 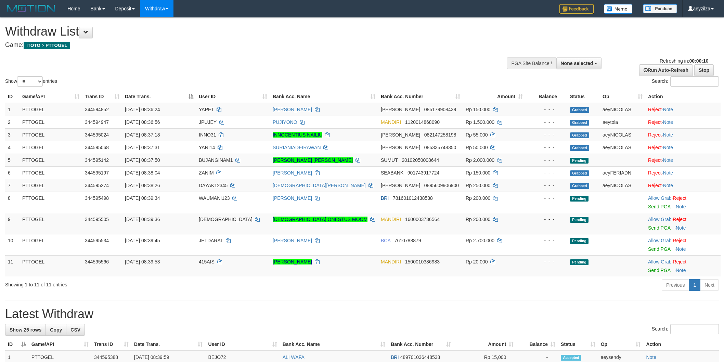 What do you see at coordinates (583, 96) in the screenshot?
I see `th: Status` at bounding box center [583, 96].